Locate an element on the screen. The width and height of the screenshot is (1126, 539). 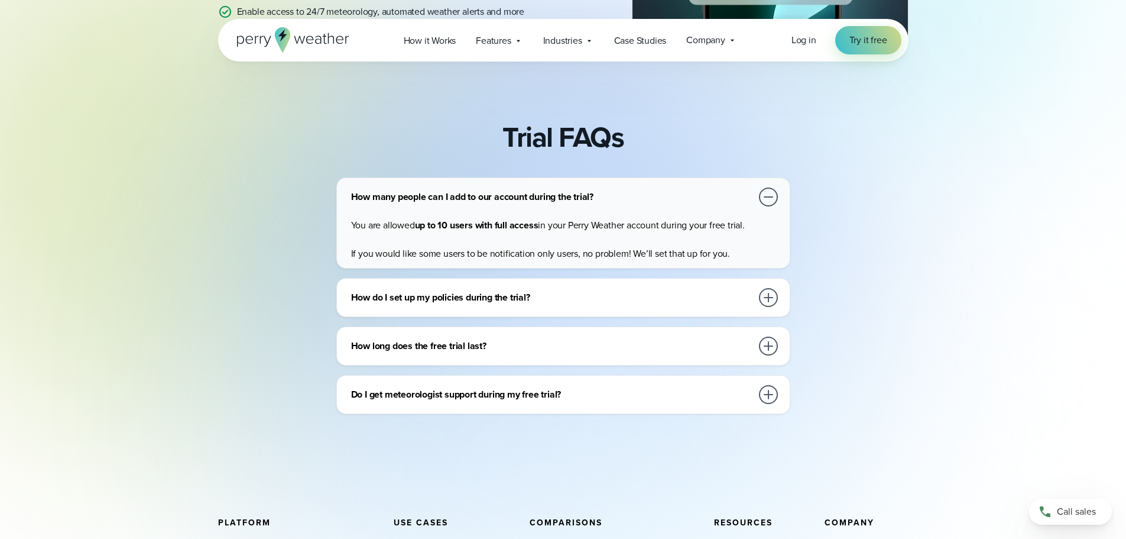
span: Resources is located at coordinates (743, 522).